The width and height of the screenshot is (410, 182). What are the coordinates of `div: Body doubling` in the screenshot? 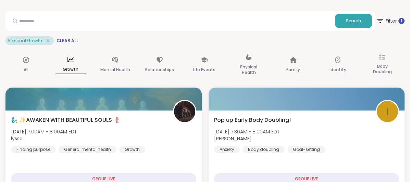 It's located at (264, 150).